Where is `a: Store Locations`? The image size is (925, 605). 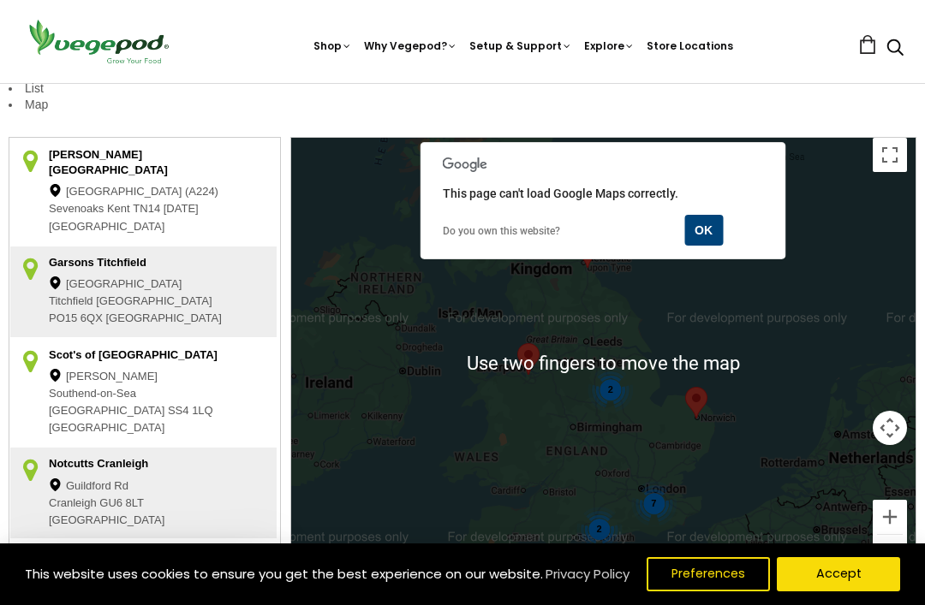 a: Store Locations is located at coordinates (689, 45).